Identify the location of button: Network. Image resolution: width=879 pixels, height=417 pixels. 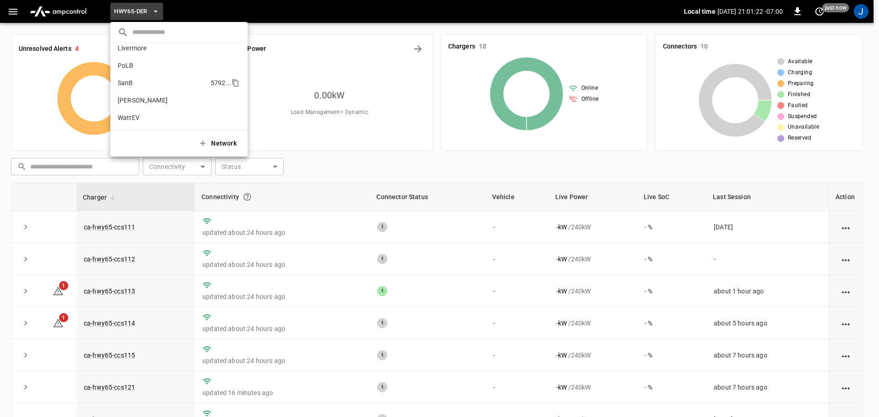
(218, 143).